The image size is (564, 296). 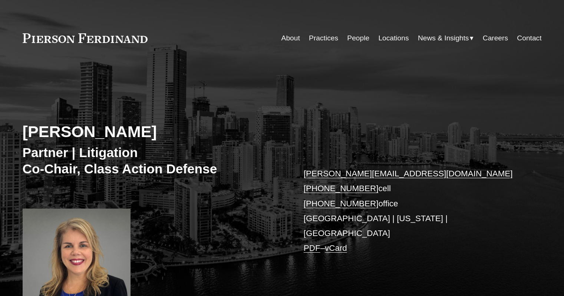 What do you see at coordinates (291, 38) in the screenshot?
I see `a: About` at bounding box center [291, 38].